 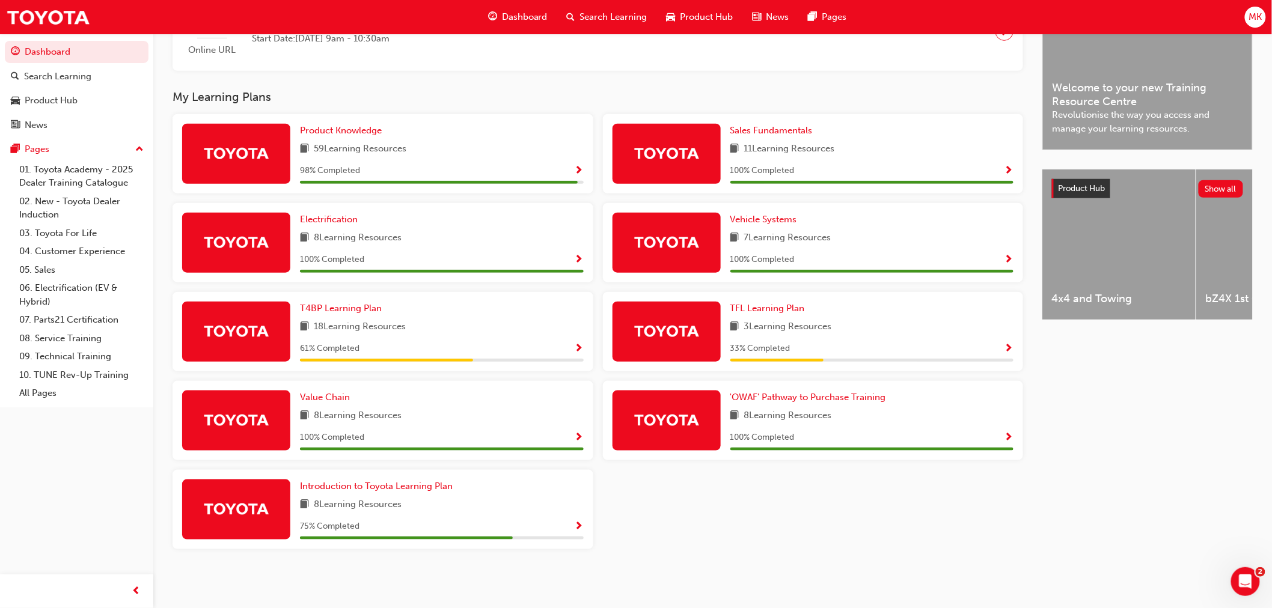 I want to click on div: Product Hub, so click(x=51, y=100).